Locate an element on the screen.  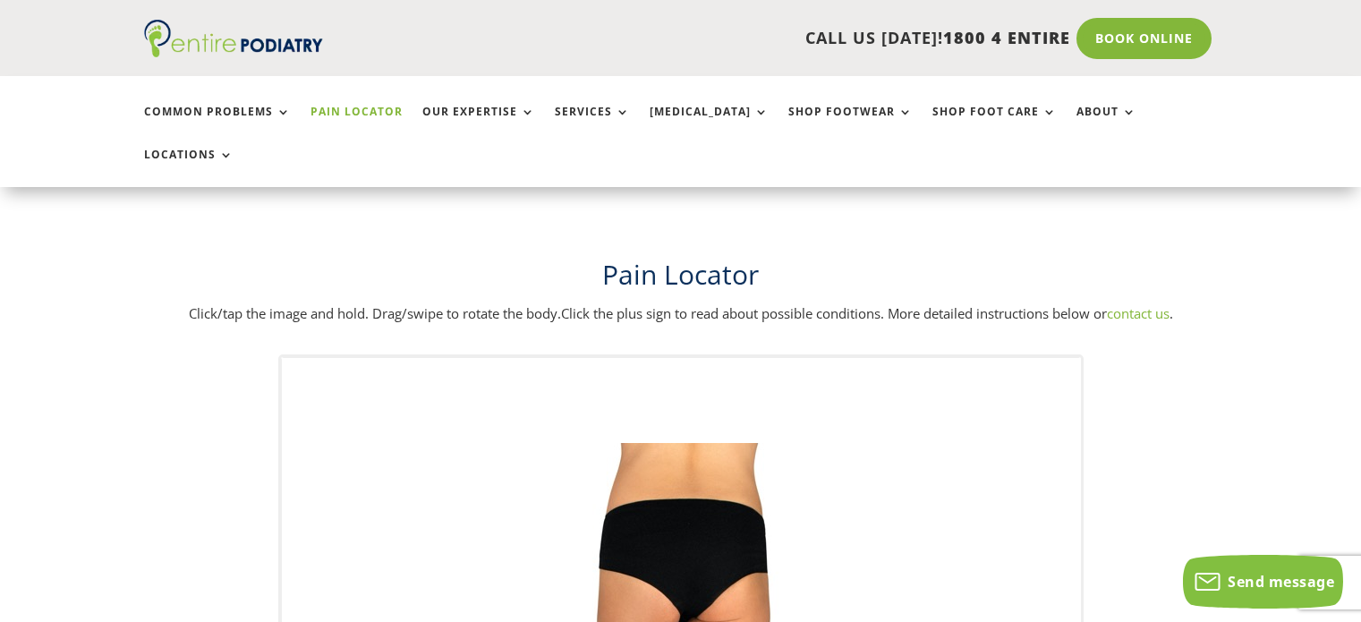
a: Shop Foot Care is located at coordinates (994, 124).